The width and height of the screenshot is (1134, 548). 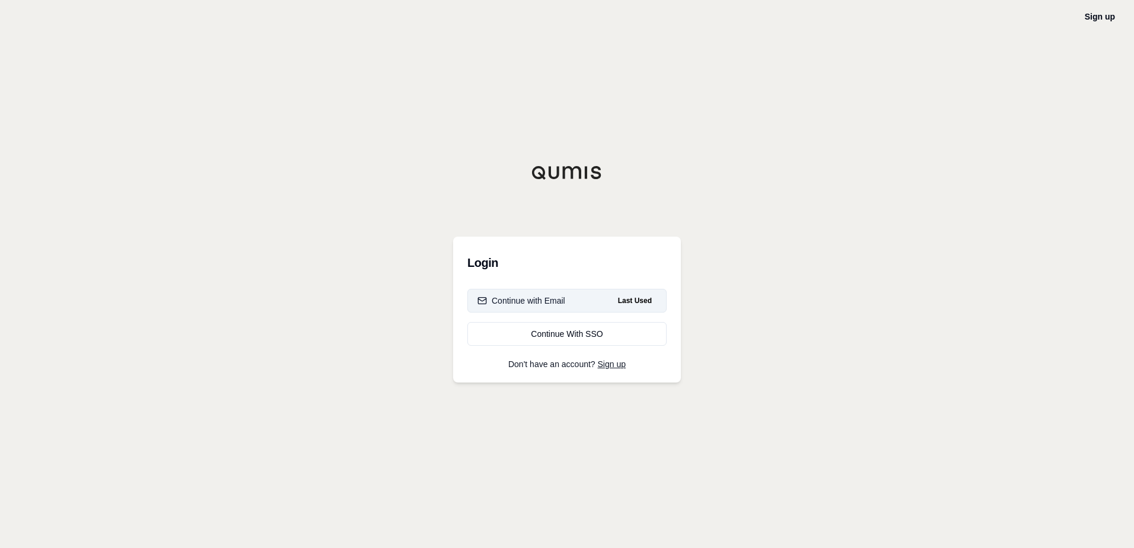 I want to click on div: Continue with Email, so click(x=521, y=301).